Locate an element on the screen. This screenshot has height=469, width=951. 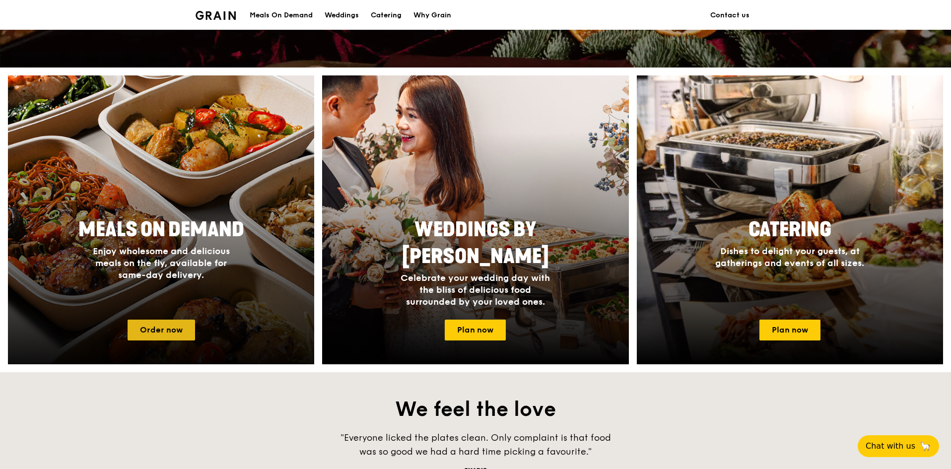
span: Enjoy wholesome and delicious meals on the fly, available for same-day delivery. is located at coordinates (161, 263).